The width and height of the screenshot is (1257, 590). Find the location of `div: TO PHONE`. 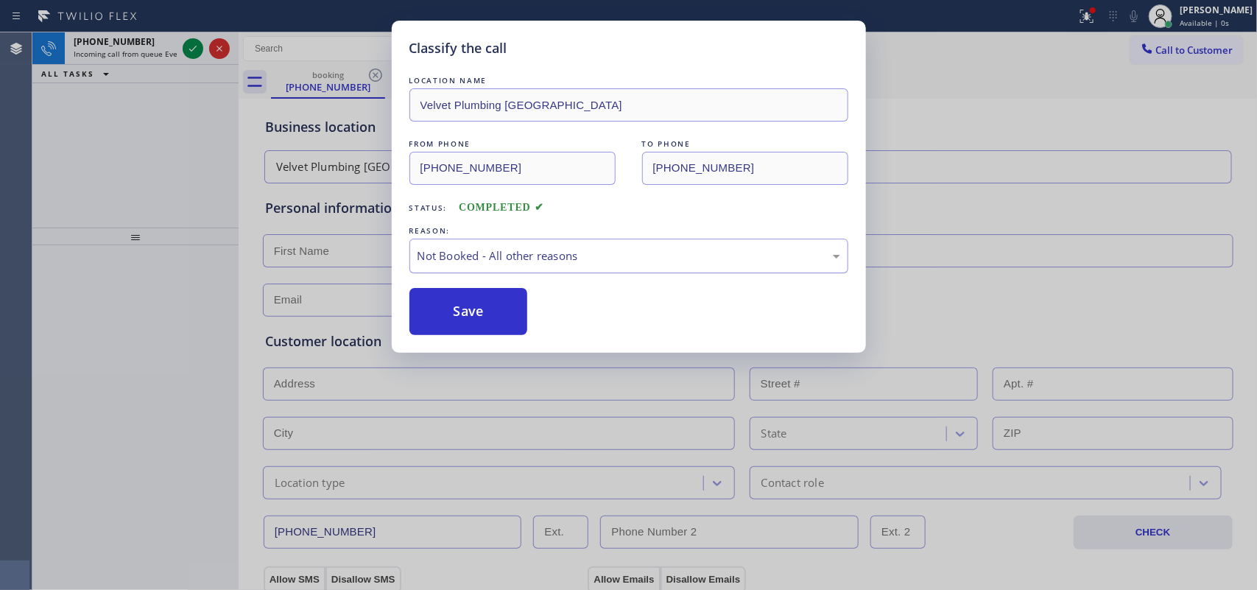

div: TO PHONE is located at coordinates (745, 144).